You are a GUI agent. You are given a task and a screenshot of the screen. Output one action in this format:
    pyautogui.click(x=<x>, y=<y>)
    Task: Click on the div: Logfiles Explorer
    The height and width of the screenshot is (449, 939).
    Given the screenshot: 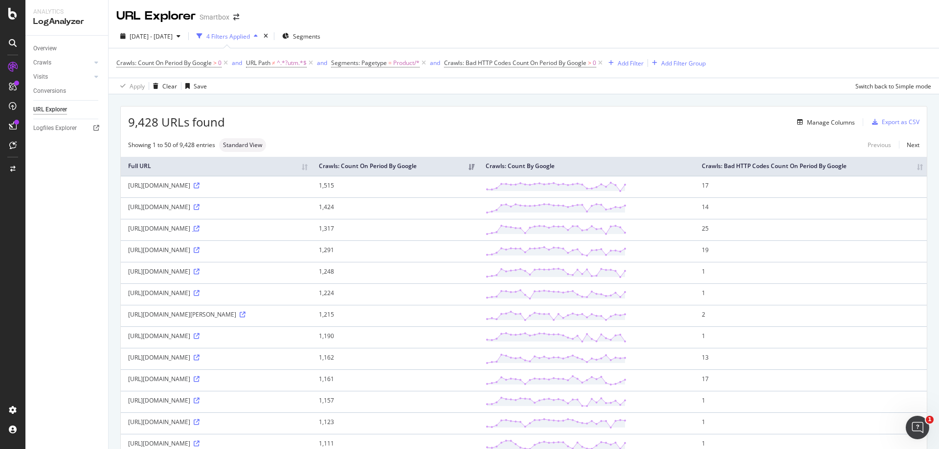 What is the action you would take?
    pyautogui.click(x=55, y=128)
    